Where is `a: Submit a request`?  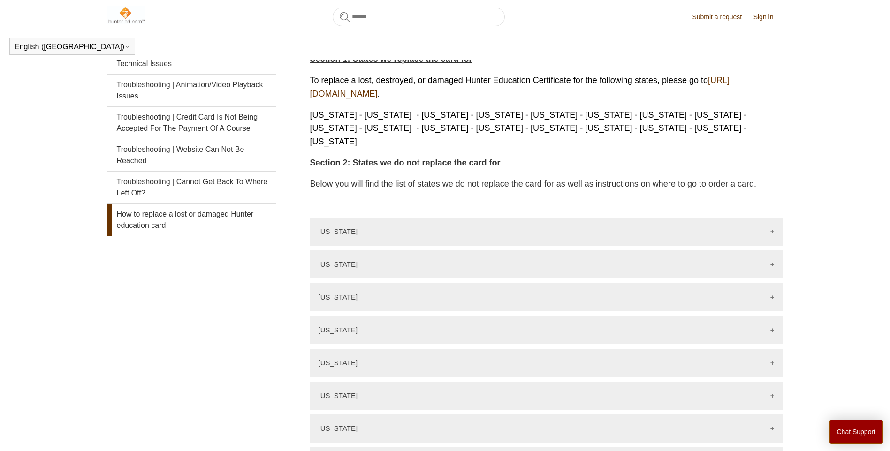
a: Submit a request is located at coordinates (722, 17).